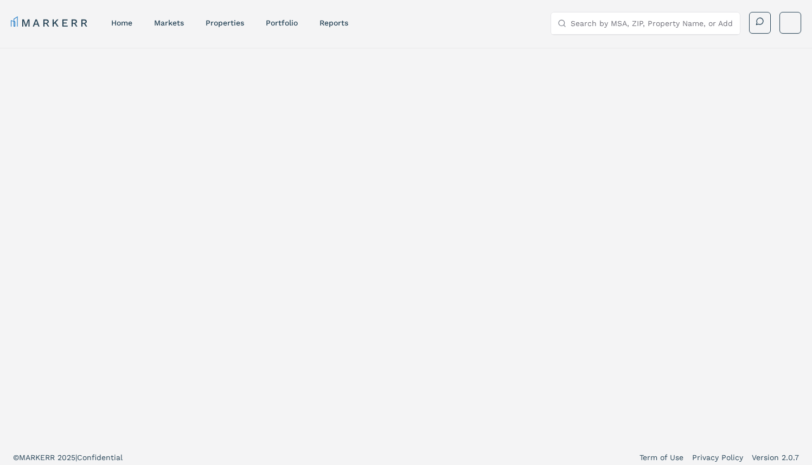  What do you see at coordinates (67, 457) in the screenshot?
I see `span: 2025 |` at bounding box center [67, 457].